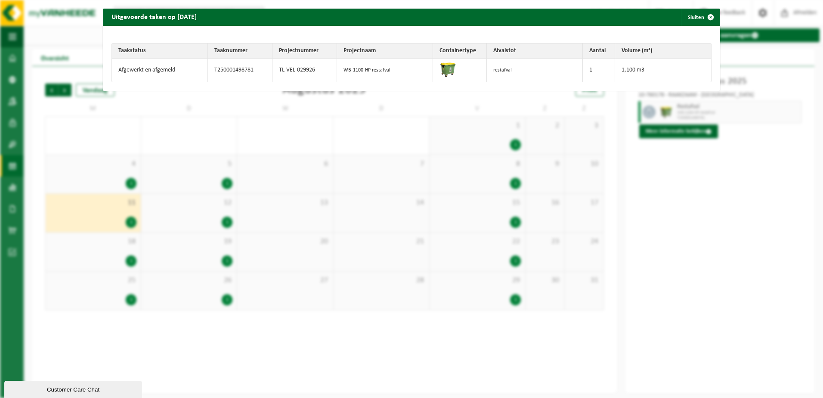 Image resolution: width=823 pixels, height=398 pixels. What do you see at coordinates (240, 70) in the screenshot?
I see `td: T250001498781` at bounding box center [240, 70].